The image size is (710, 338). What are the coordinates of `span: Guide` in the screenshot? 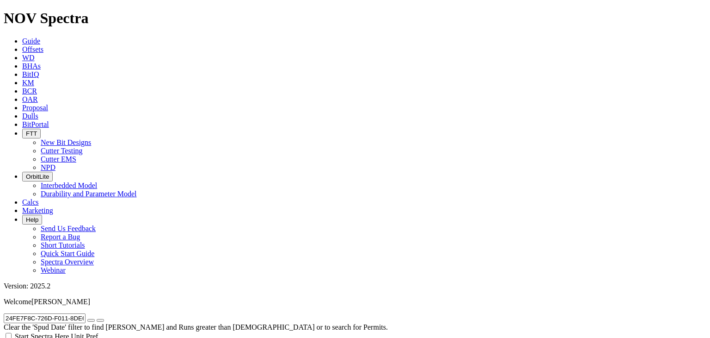 It's located at (31, 41).